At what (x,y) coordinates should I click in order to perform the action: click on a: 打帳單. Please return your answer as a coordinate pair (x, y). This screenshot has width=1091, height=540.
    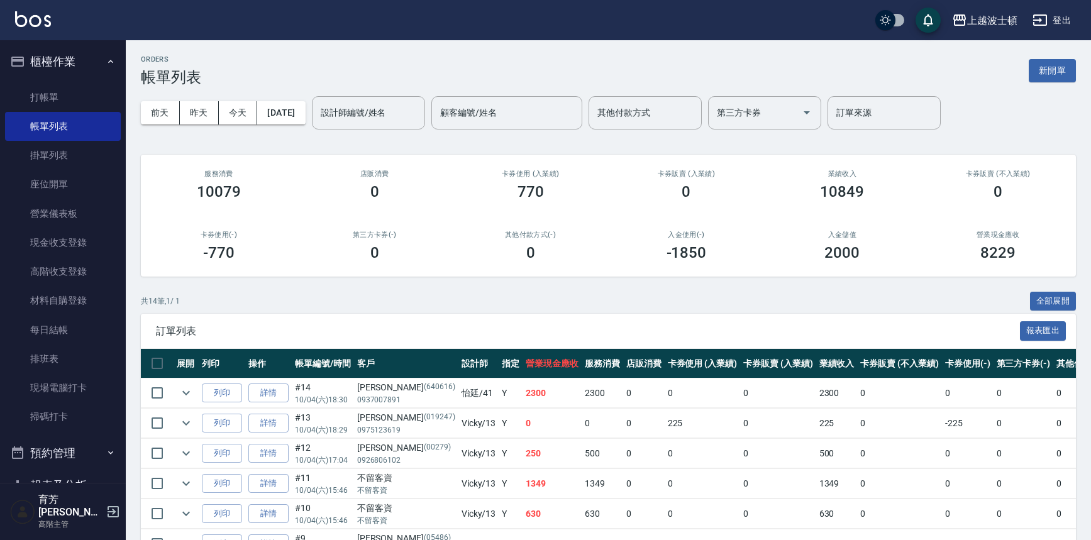
    Looking at the image, I should click on (63, 97).